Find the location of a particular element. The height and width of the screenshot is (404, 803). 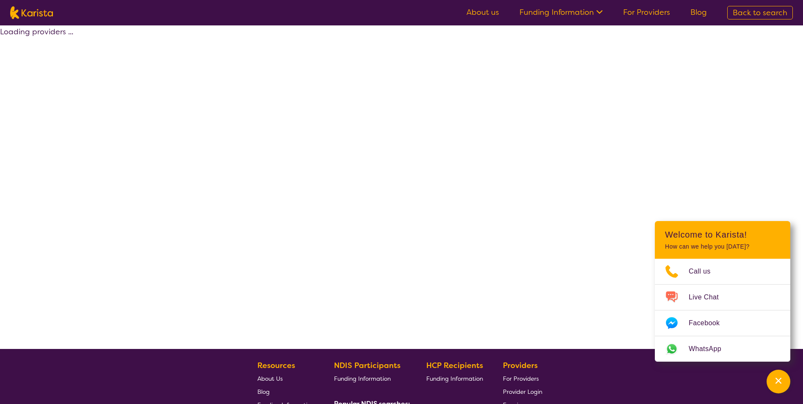

span: For Providers is located at coordinates (521, 379).